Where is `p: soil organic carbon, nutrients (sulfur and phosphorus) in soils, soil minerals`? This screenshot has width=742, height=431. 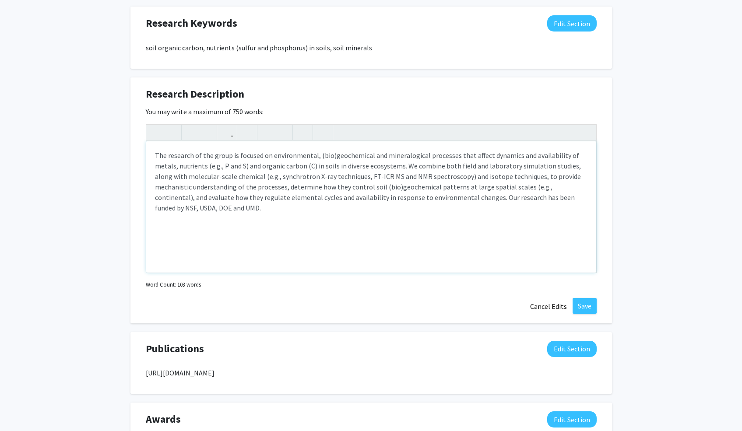 p: soil organic carbon, nutrients (sulfur and phosphorus) in soils, soil minerals is located at coordinates (371, 48).